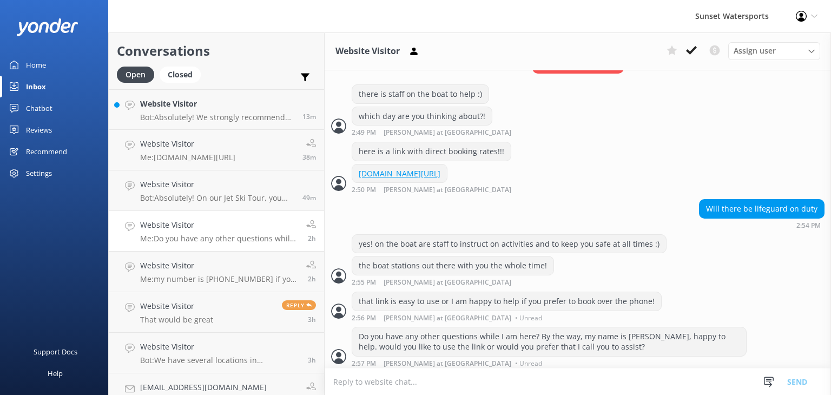 The image size is (831, 395). What do you see at coordinates (135, 75) in the screenshot?
I see `div: Open` at bounding box center [135, 75].